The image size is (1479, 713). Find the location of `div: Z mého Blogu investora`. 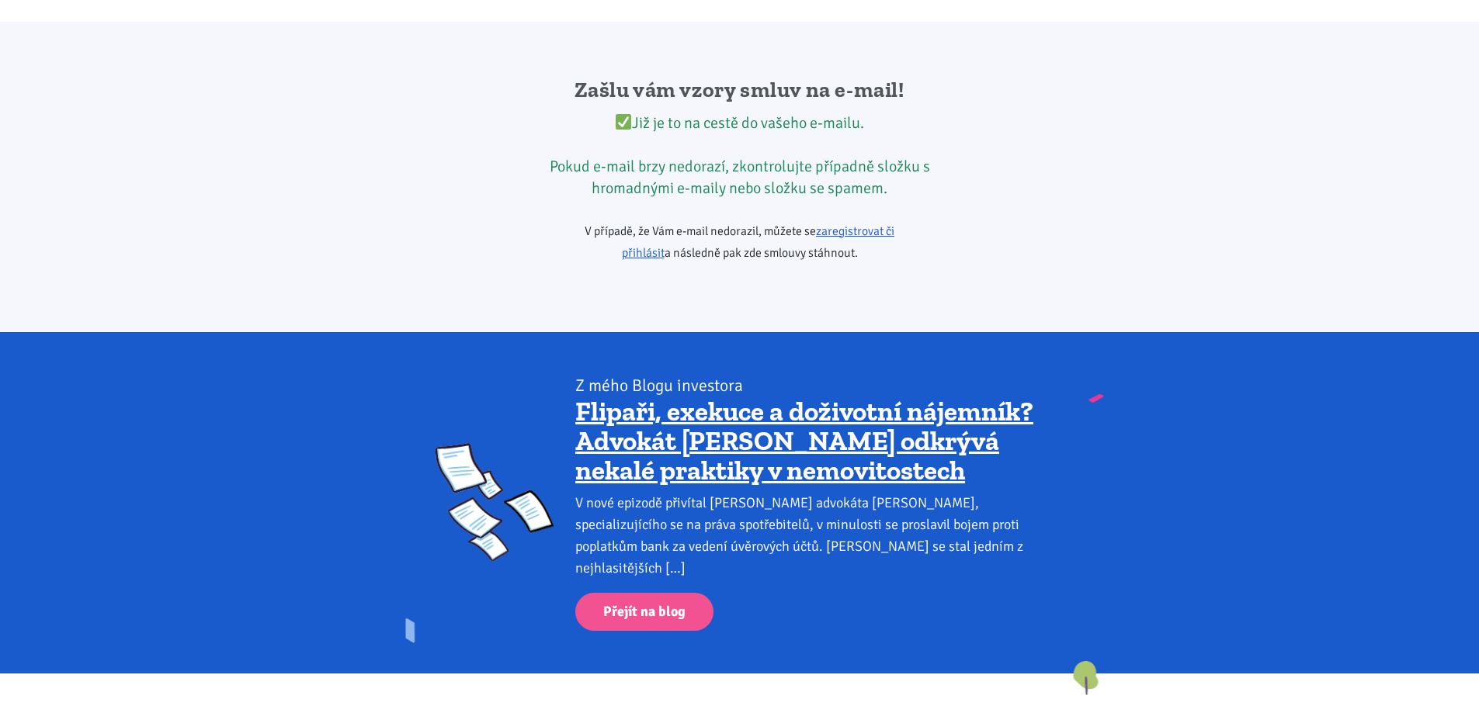

div: Z mého Blogu investora is located at coordinates (809, 386).